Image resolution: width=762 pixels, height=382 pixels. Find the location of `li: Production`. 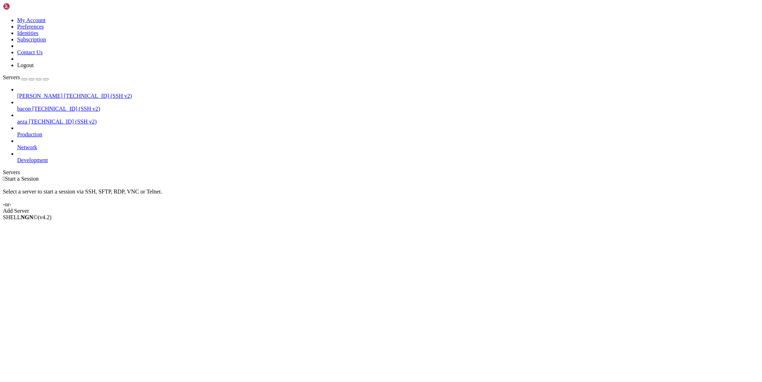

li: Production is located at coordinates (388, 131).